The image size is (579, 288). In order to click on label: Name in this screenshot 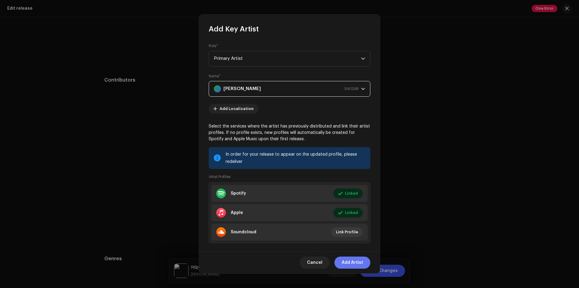, I will do `click(215, 76)`.